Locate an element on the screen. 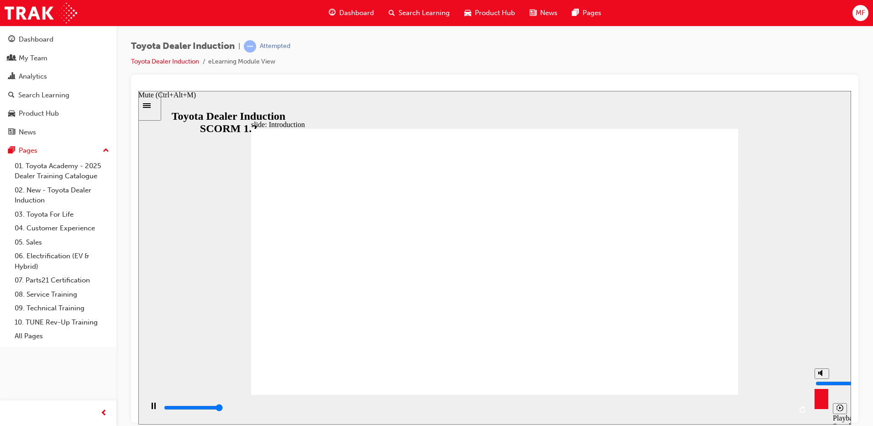  div: Attempted is located at coordinates (275, 46).